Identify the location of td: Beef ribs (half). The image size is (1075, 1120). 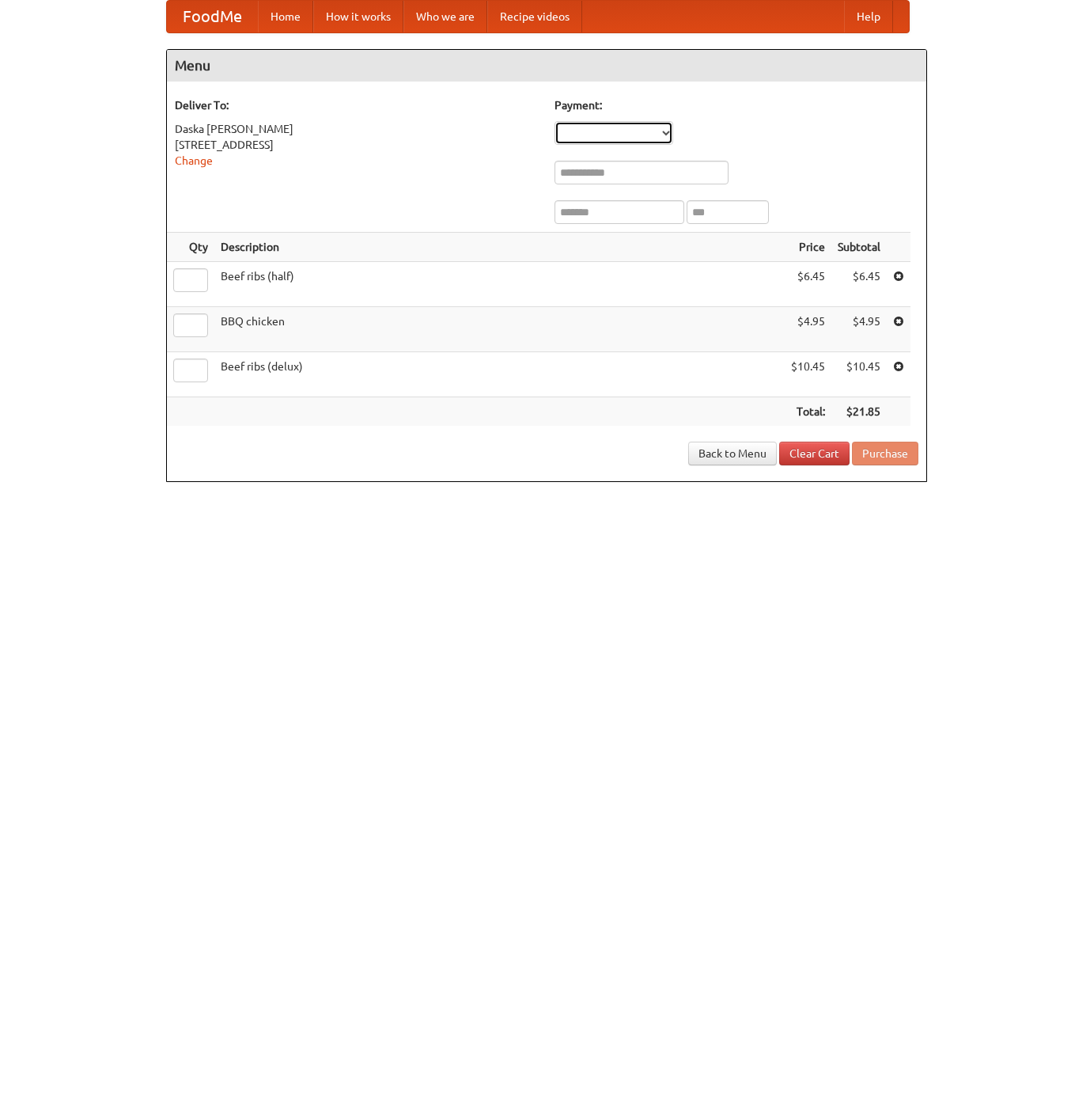
(499, 285).